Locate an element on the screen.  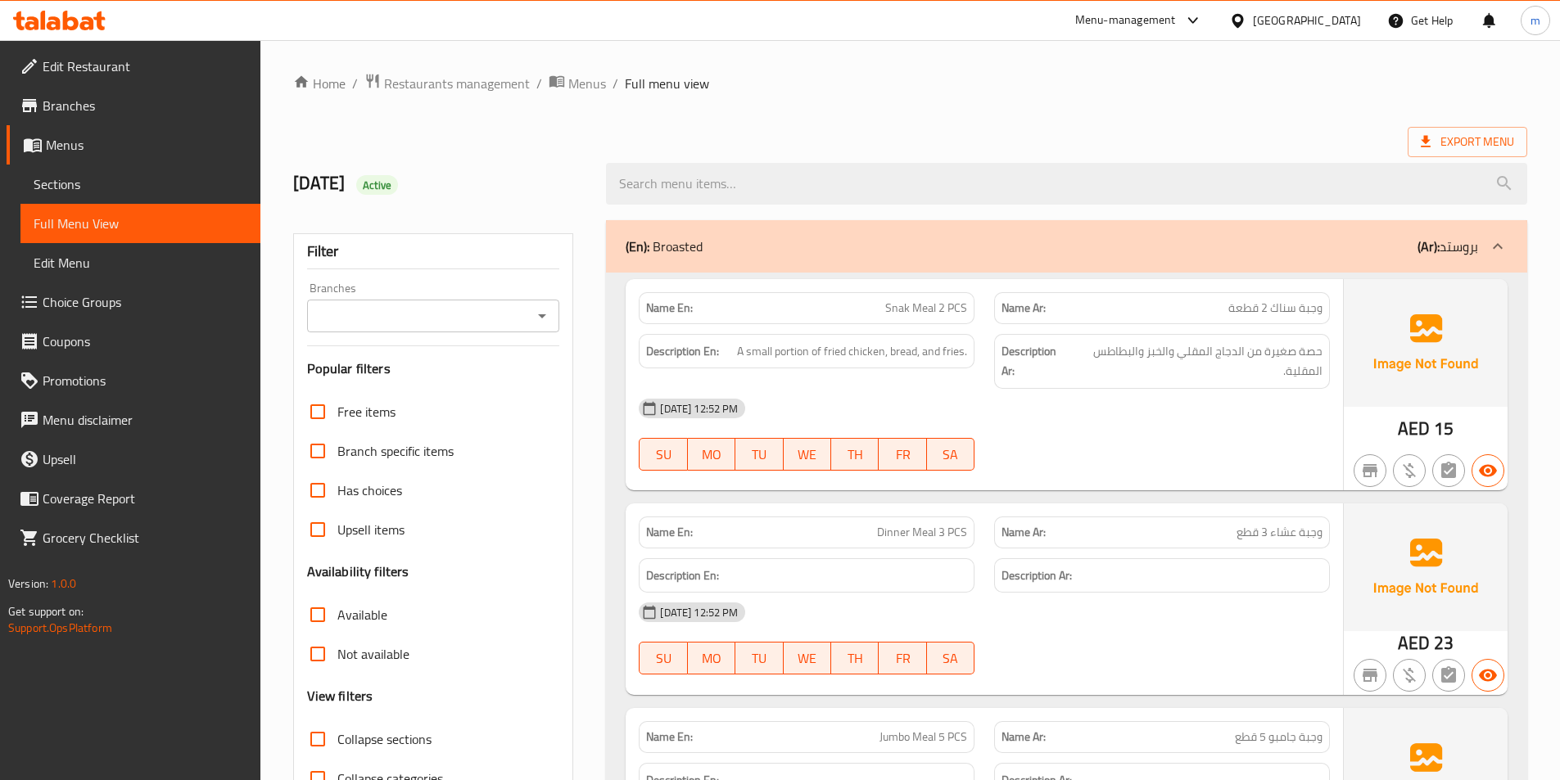
div: Filter is located at coordinates (433, 251).